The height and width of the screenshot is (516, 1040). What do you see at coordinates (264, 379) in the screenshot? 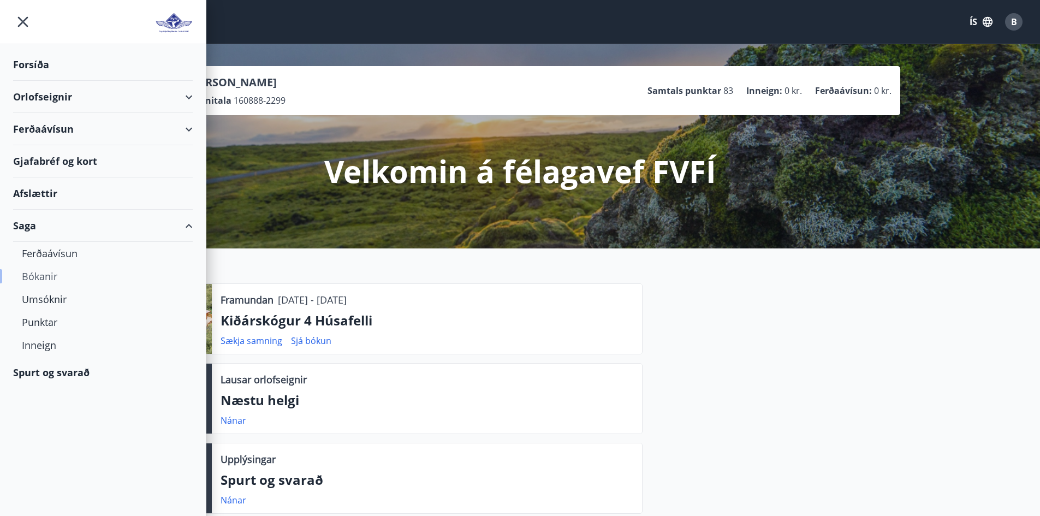
I see `p: Lausar orlofseignir` at bounding box center [264, 379].